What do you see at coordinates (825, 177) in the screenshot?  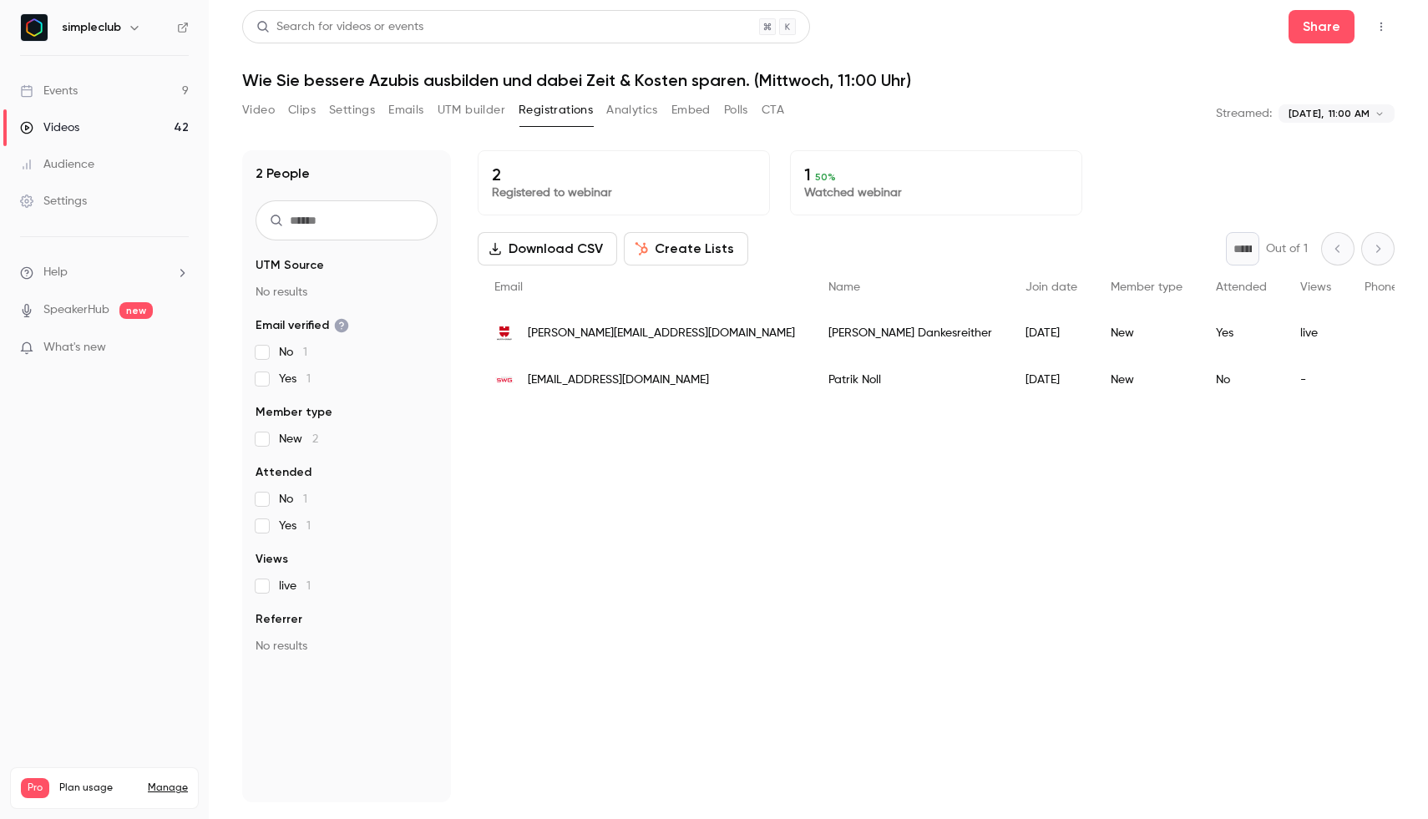 I see `span: 50 %` at bounding box center [825, 177].